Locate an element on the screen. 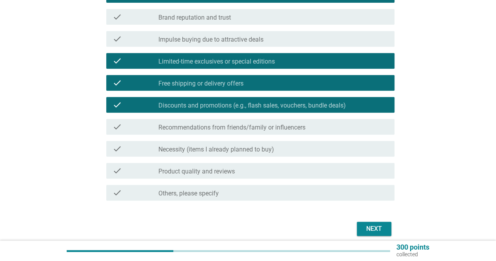 The image size is (496, 261). div: Next is located at coordinates (374, 229).